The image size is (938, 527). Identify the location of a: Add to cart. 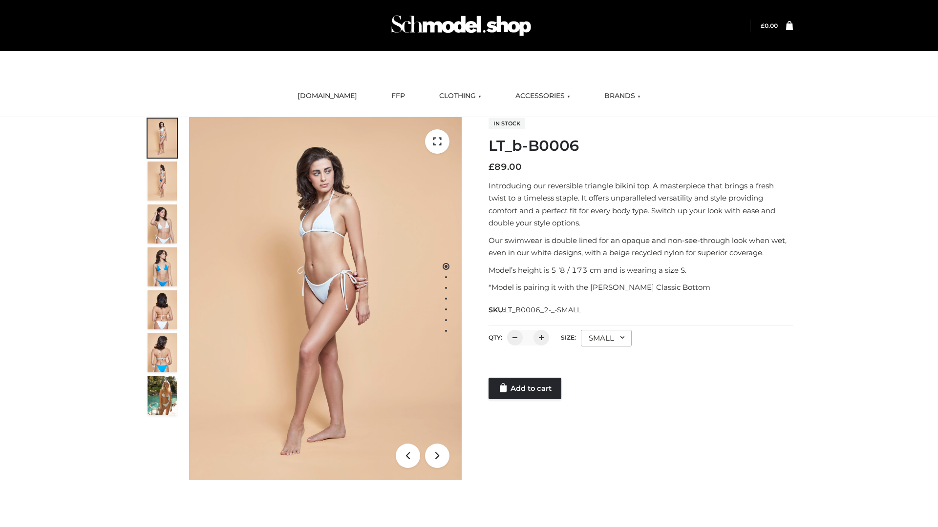
(524, 389).